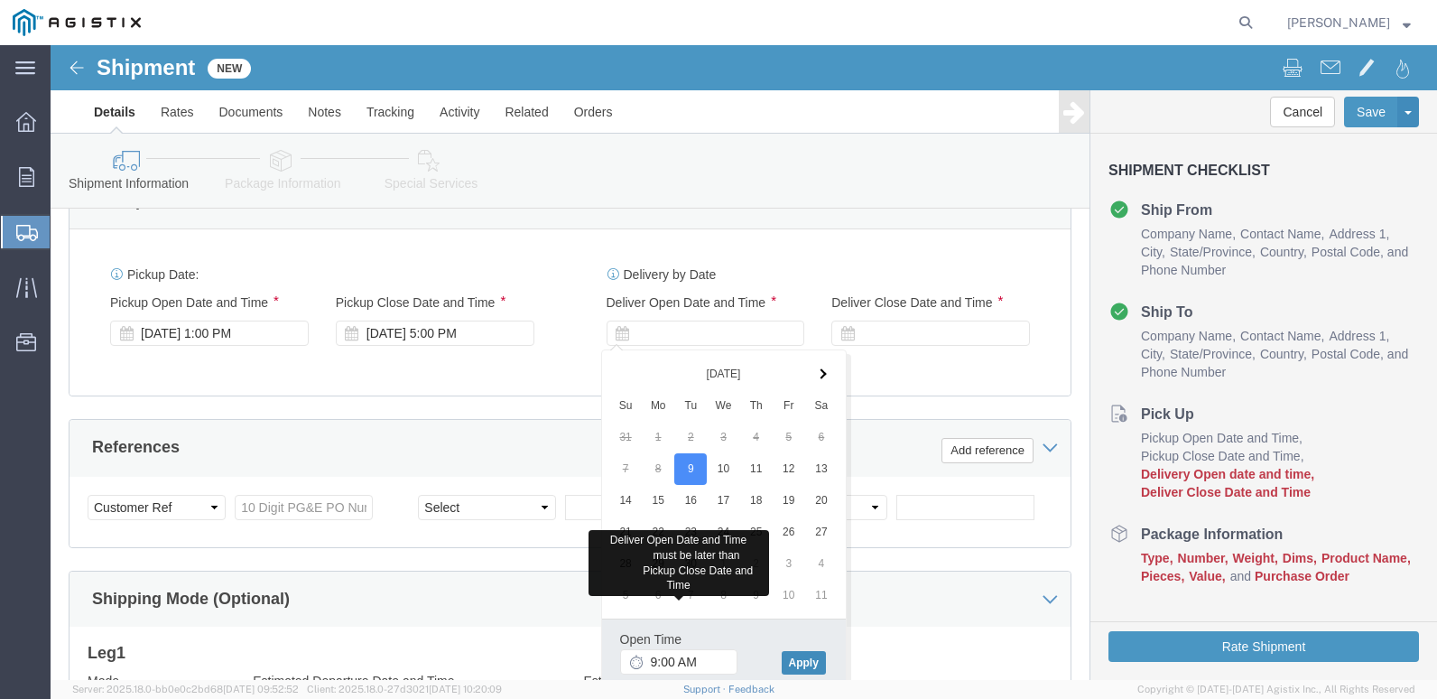  I want to click on a: Support, so click(706, 689).